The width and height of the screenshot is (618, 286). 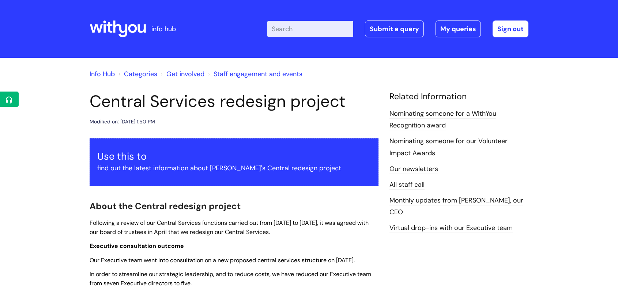 I want to click on span: About the Central redesign project, so click(x=165, y=206).